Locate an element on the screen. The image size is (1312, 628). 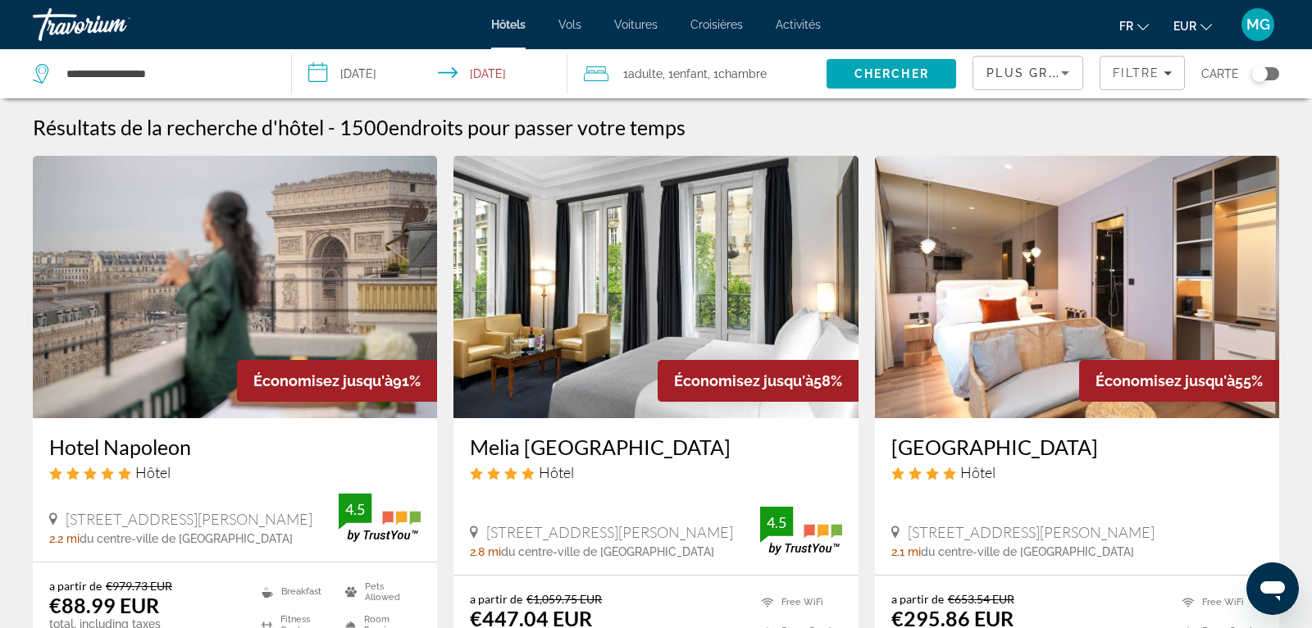
span: Chambre is located at coordinates (742, 74).